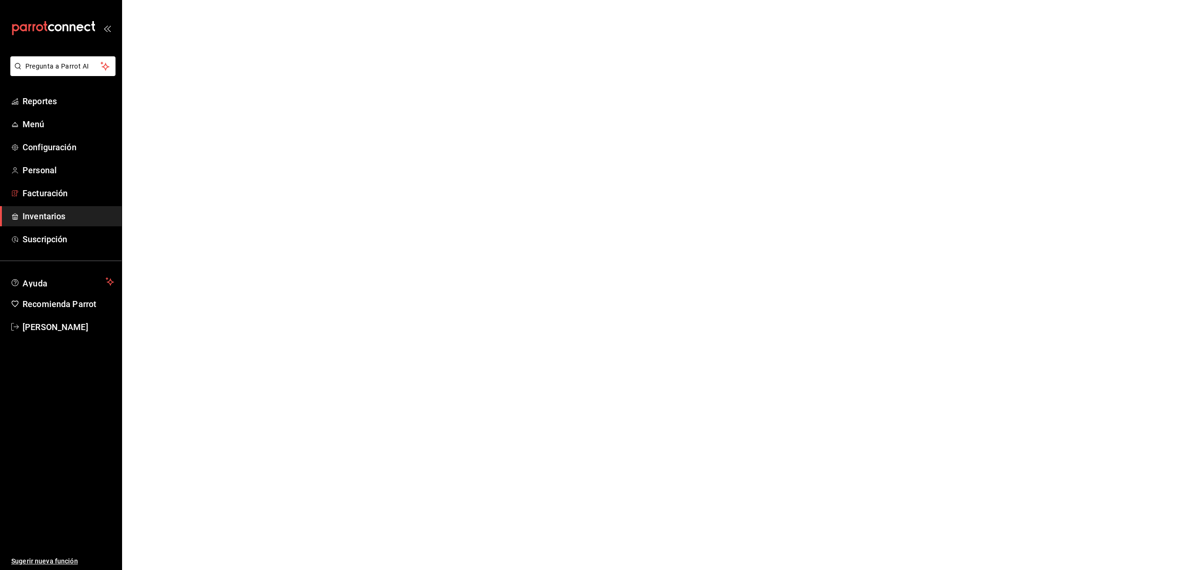 Image resolution: width=1202 pixels, height=570 pixels. I want to click on a: Pregunta a Parrot AI, so click(61, 73).